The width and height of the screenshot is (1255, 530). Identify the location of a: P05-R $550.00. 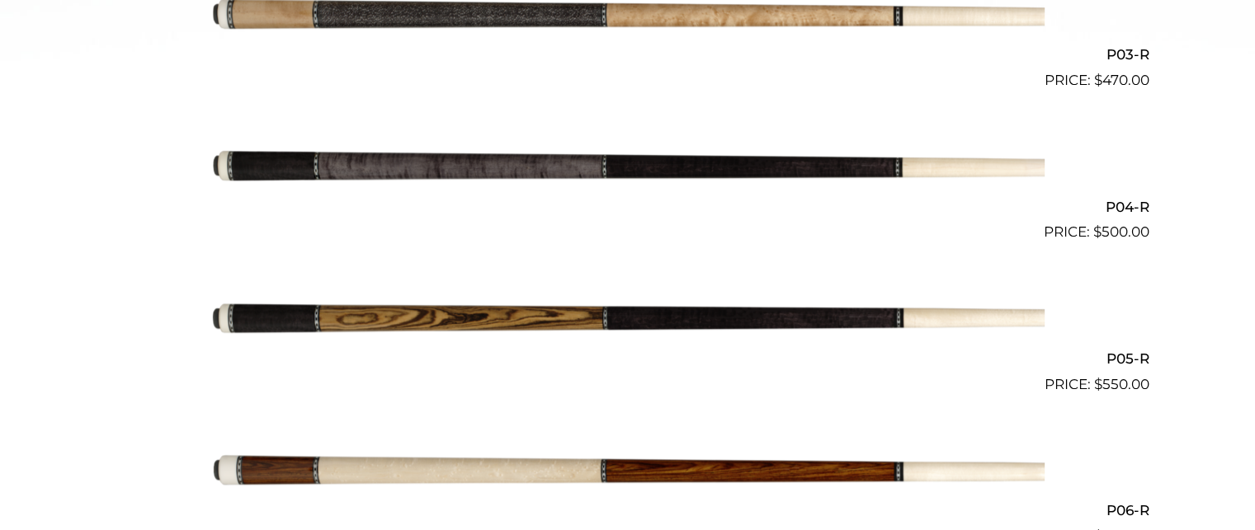
(628, 323).